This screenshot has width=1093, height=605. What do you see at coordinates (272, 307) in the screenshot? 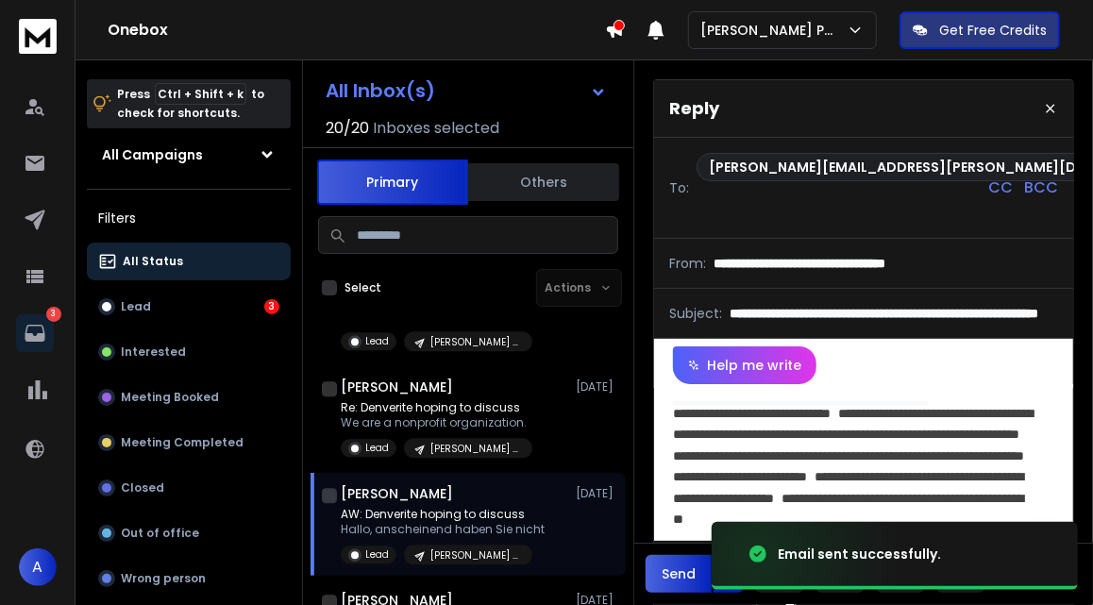
I see `div: 3` at bounding box center [272, 307].